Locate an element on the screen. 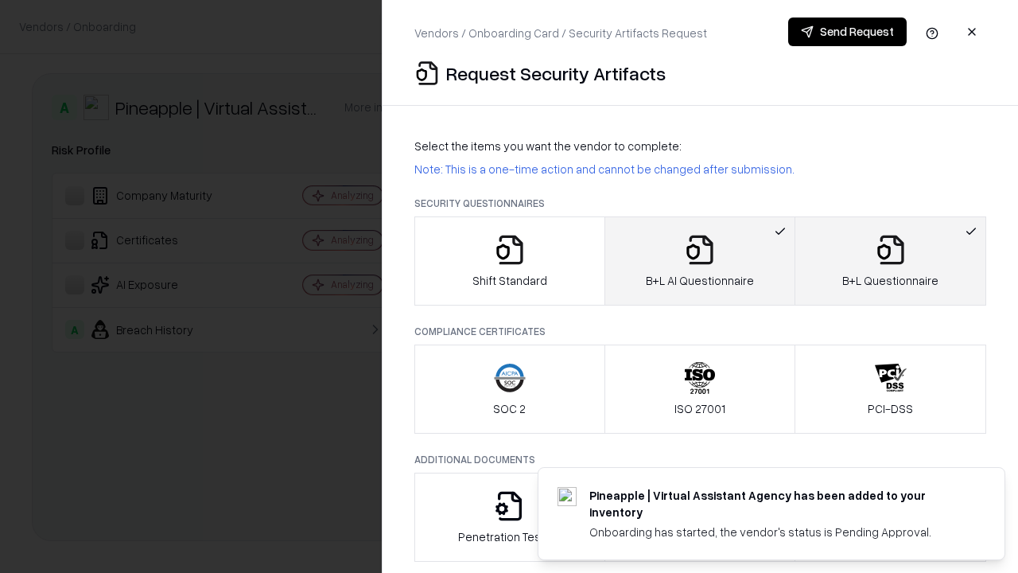 This screenshot has width=1018, height=573. div: Pineapple | Virtual Assistant Agency has been added to your inventory is located at coordinates (778, 503).